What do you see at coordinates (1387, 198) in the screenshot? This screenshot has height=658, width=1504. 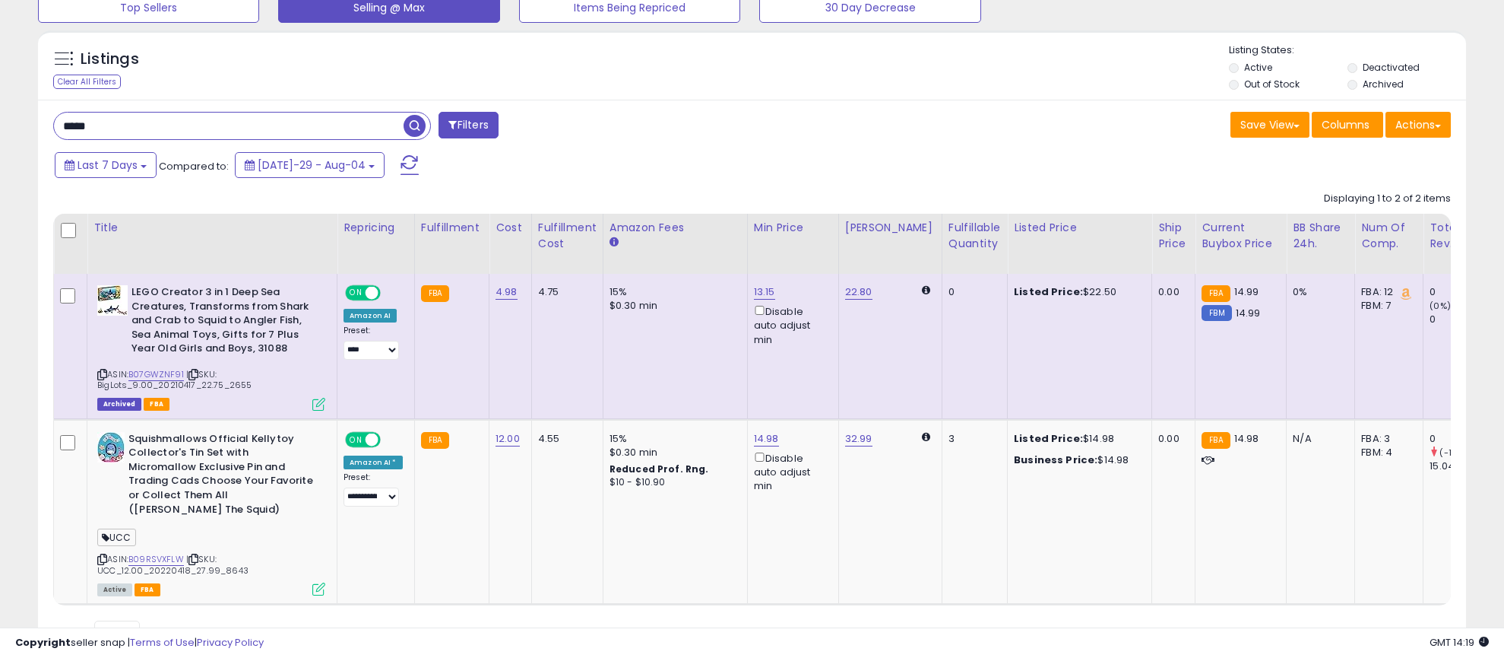 I see `div: Displaying 1 to 2 of 2 items` at bounding box center [1387, 198].